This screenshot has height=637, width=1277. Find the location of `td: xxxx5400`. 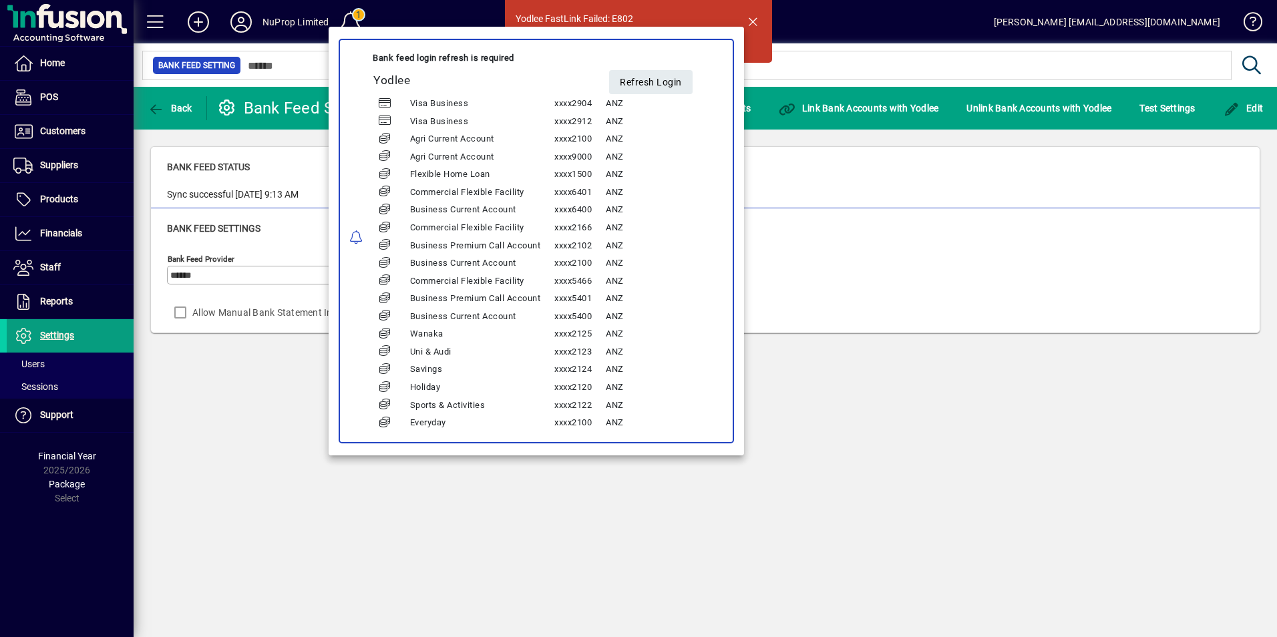

td: xxxx5400 is located at coordinates (579, 317).